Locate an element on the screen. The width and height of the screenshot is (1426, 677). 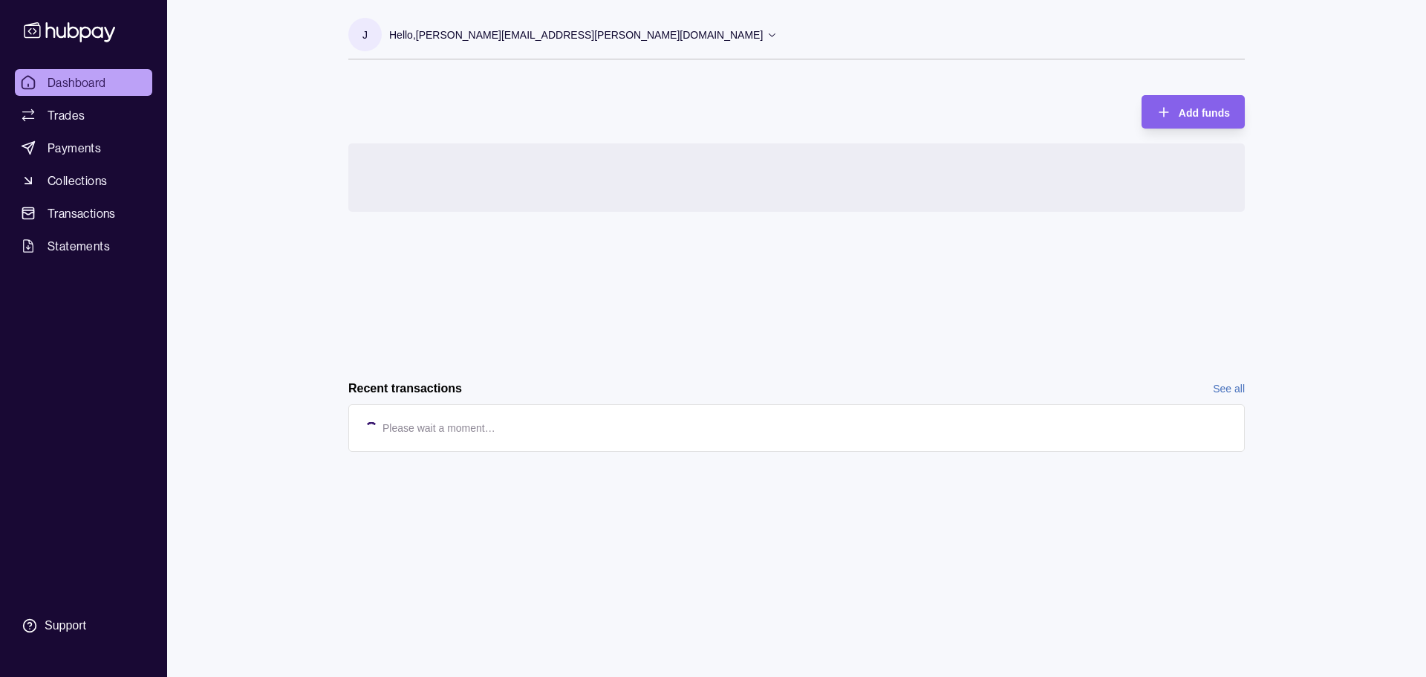
p: J is located at coordinates (365, 35).